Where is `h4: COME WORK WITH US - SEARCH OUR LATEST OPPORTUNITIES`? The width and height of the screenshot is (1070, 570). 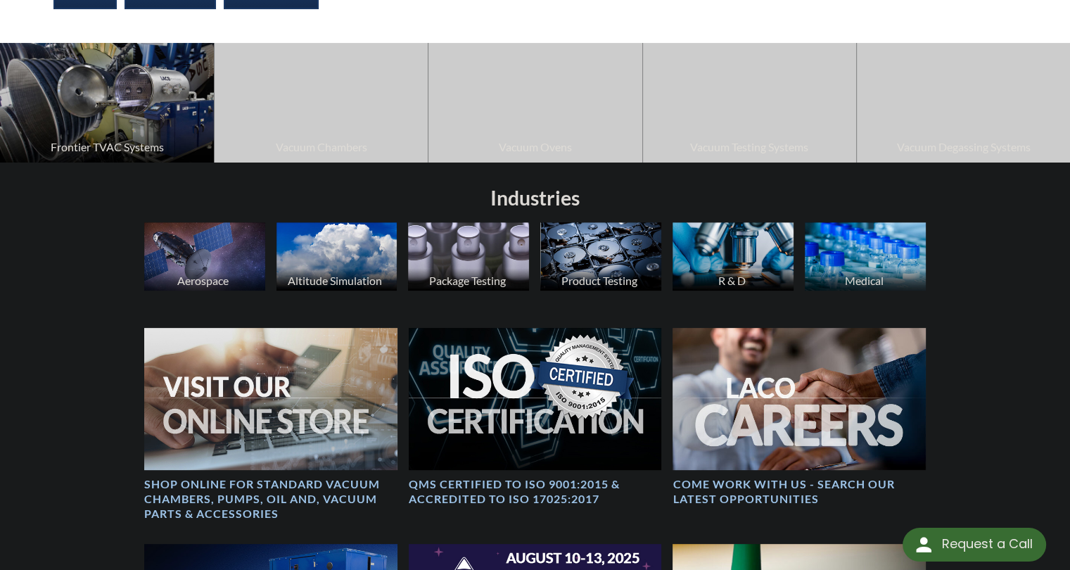 h4: COME WORK WITH US - SEARCH OUR LATEST OPPORTUNITIES is located at coordinates (799, 492).